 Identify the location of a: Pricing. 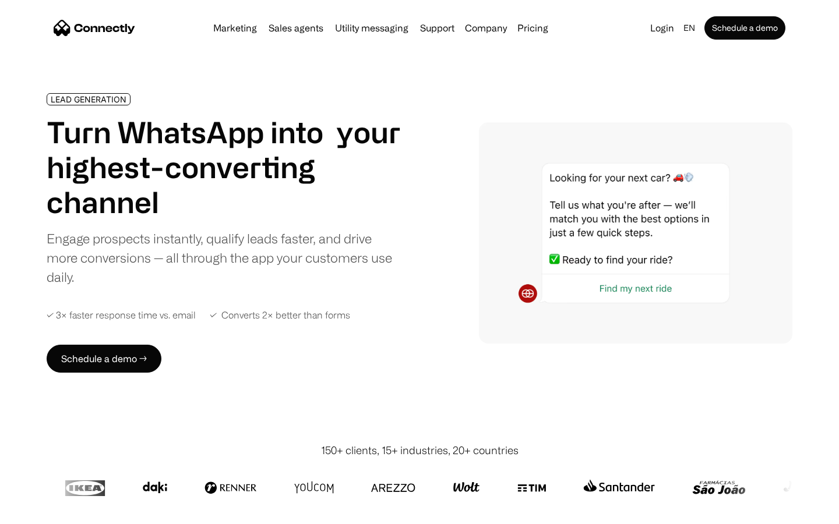
(532, 28).